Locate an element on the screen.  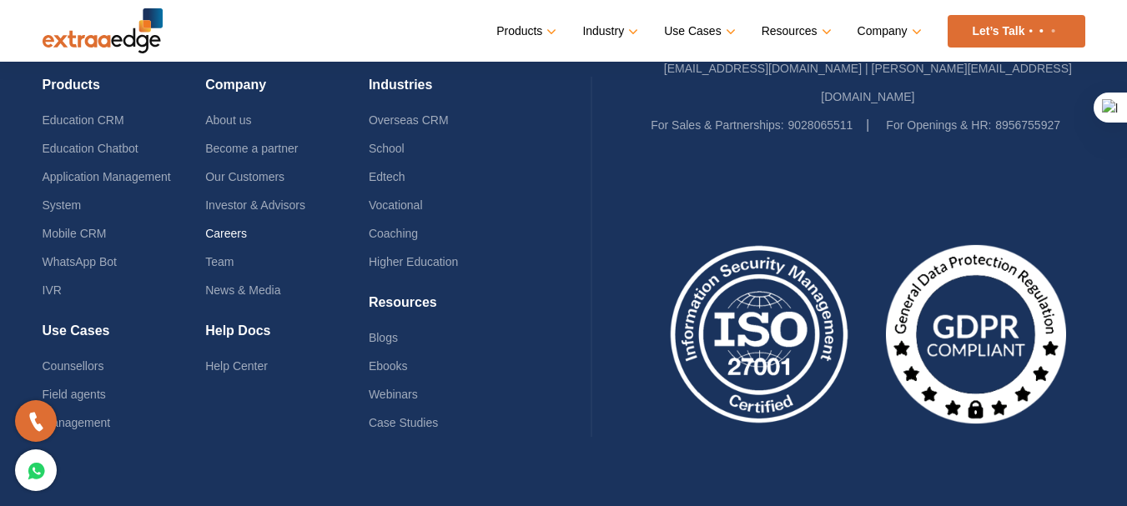
a: Webinars is located at coordinates (393, 394).